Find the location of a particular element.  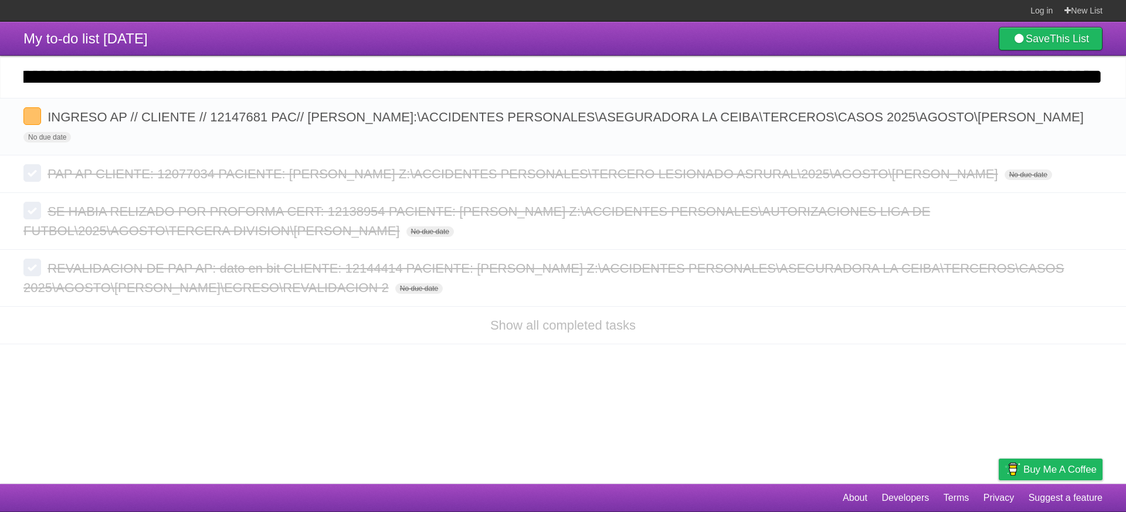

a: SaveThis List is located at coordinates (1050, 39).